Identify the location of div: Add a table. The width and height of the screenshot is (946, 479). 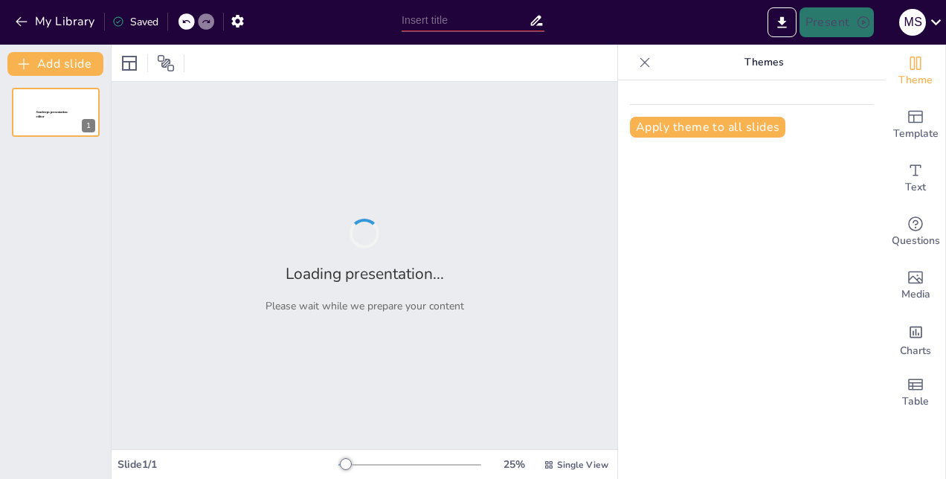
(915, 393).